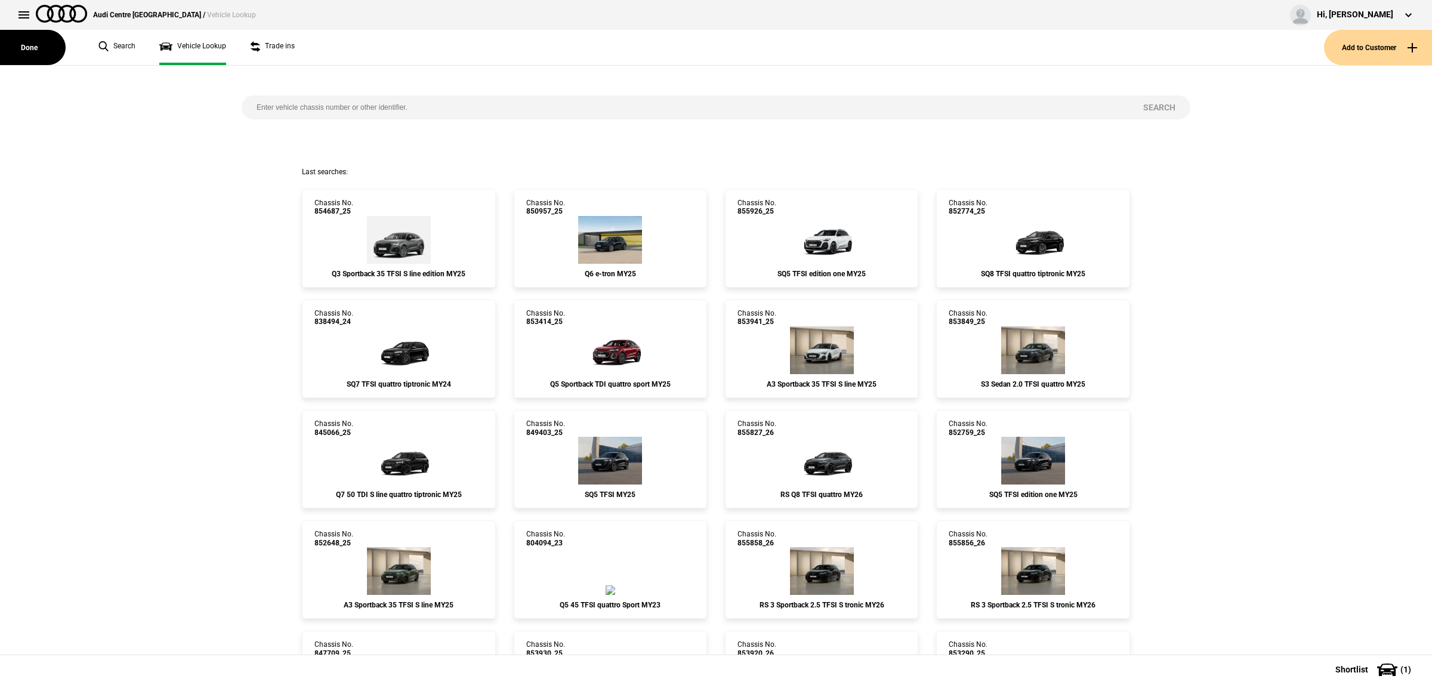 The height and width of the screenshot is (685, 1432). Describe the element at coordinates (1159, 107) in the screenshot. I see `button: Search` at that location.